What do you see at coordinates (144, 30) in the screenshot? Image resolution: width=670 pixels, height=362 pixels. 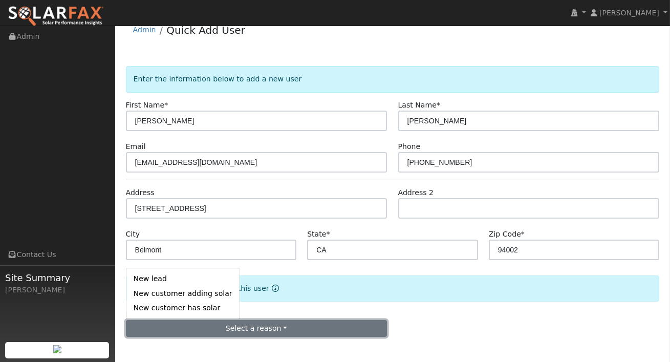 I see `a: Admin` at bounding box center [144, 30].